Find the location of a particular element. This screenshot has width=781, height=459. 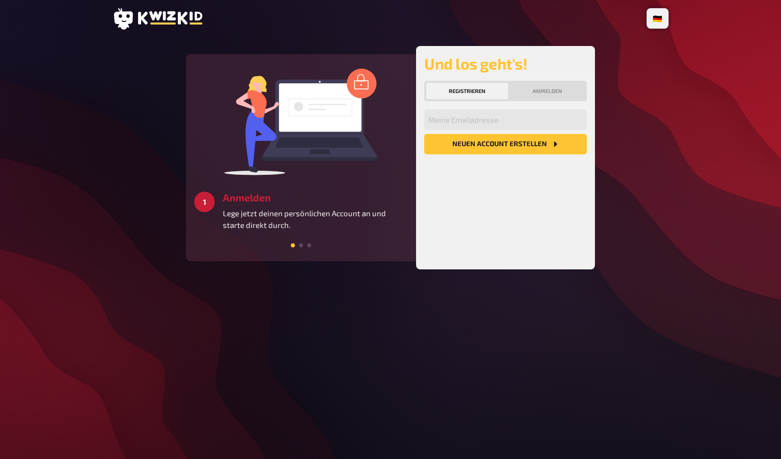

button: Registrieren is located at coordinates (467, 91).